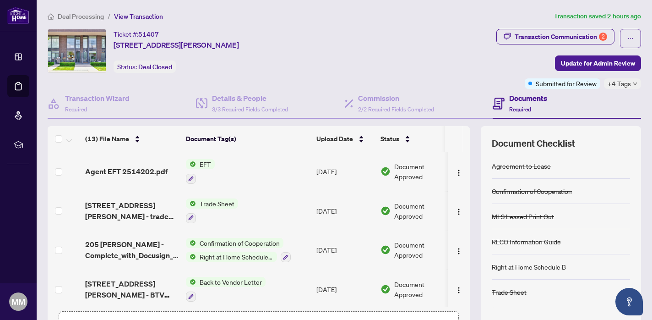 The height and width of the screenshot is (320, 652). I want to click on th: (13) File Name, so click(132, 139).